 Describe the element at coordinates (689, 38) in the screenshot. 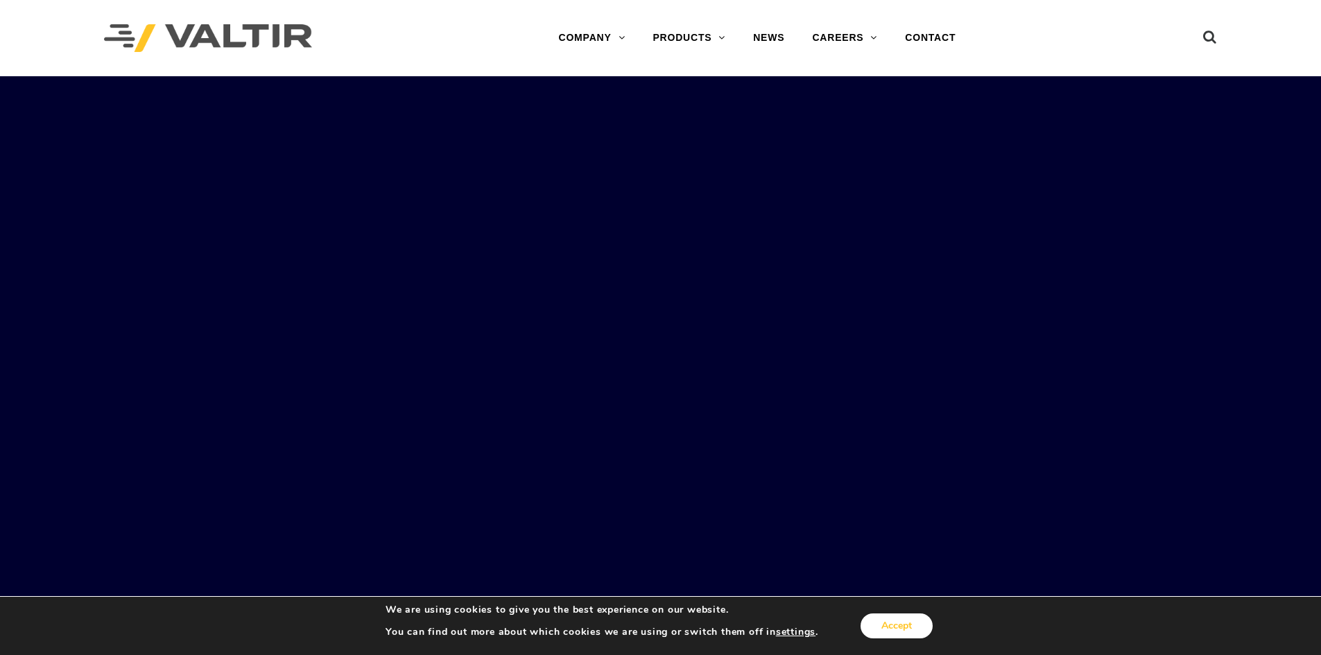

I see `a: PRODUCTS` at that location.